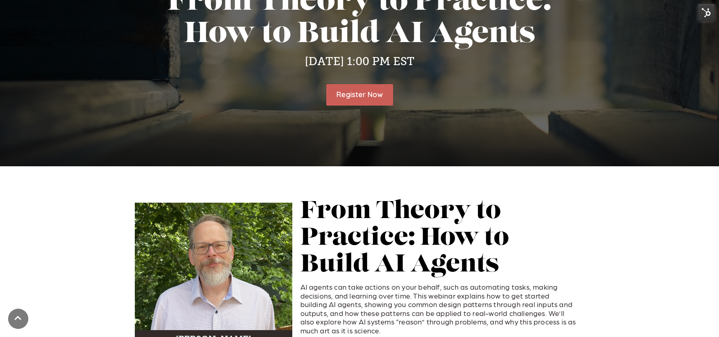 The width and height of the screenshot is (719, 337). Describe the element at coordinates (213, 266) in the screenshot. I see `img: TimOatesHeadshot-1.png` at that location.